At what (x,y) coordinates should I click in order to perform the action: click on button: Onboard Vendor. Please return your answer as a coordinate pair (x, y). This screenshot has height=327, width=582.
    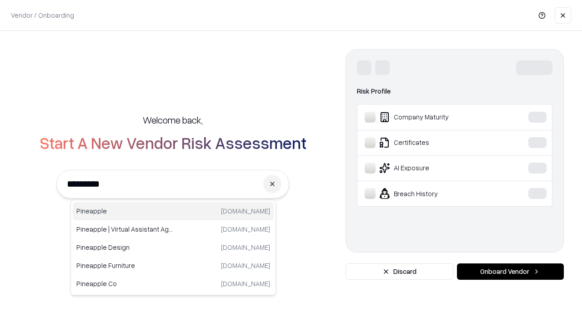
    Looking at the image, I should click on (510, 272).